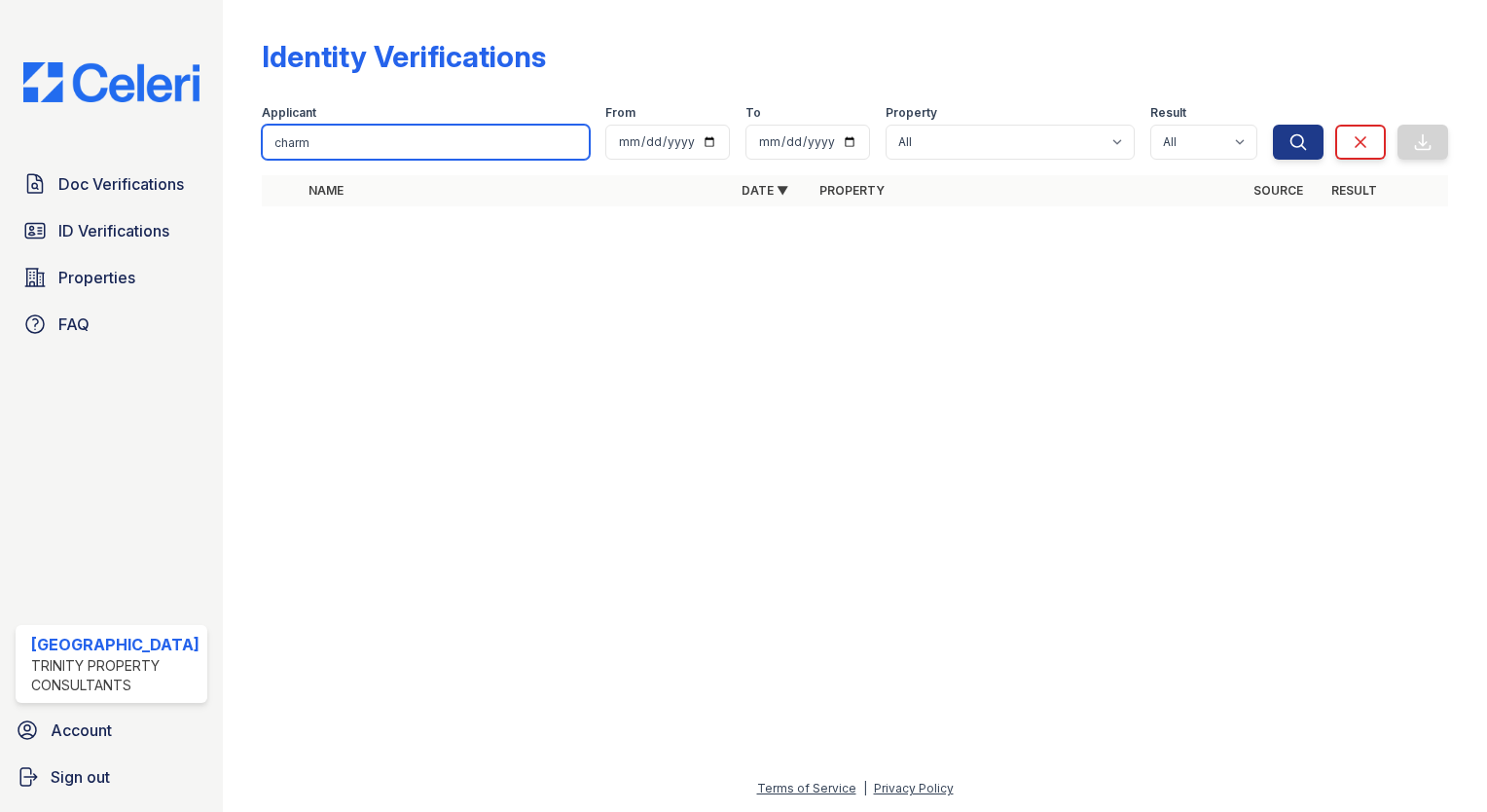 The width and height of the screenshot is (1487, 812). What do you see at coordinates (620, 113) in the screenshot?
I see `label: From` at bounding box center [620, 113].